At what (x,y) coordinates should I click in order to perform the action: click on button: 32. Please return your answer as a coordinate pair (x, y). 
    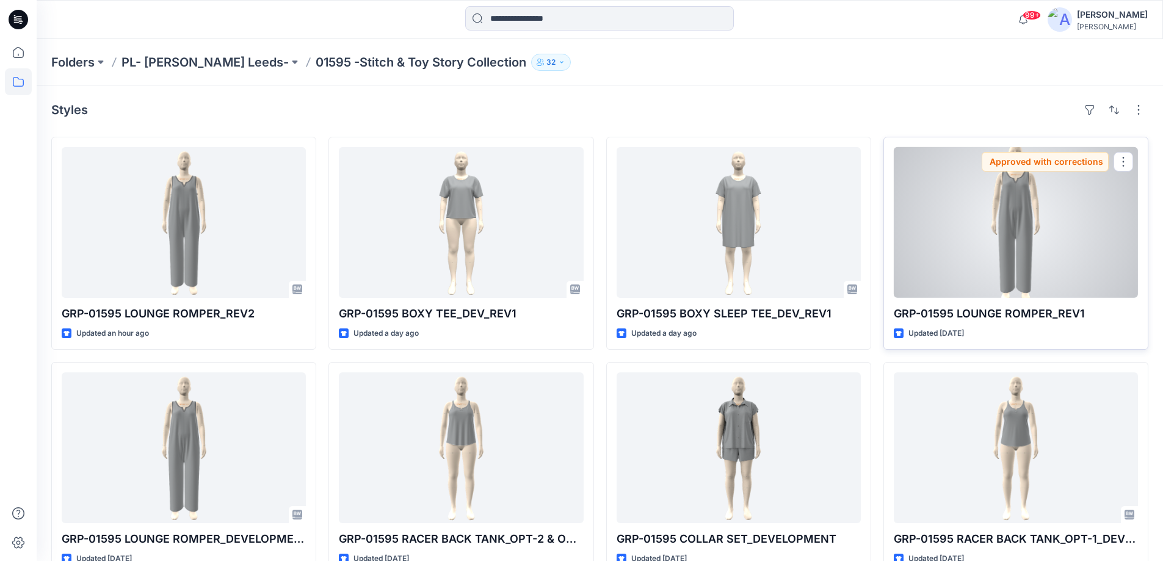
    Looking at the image, I should click on (551, 62).